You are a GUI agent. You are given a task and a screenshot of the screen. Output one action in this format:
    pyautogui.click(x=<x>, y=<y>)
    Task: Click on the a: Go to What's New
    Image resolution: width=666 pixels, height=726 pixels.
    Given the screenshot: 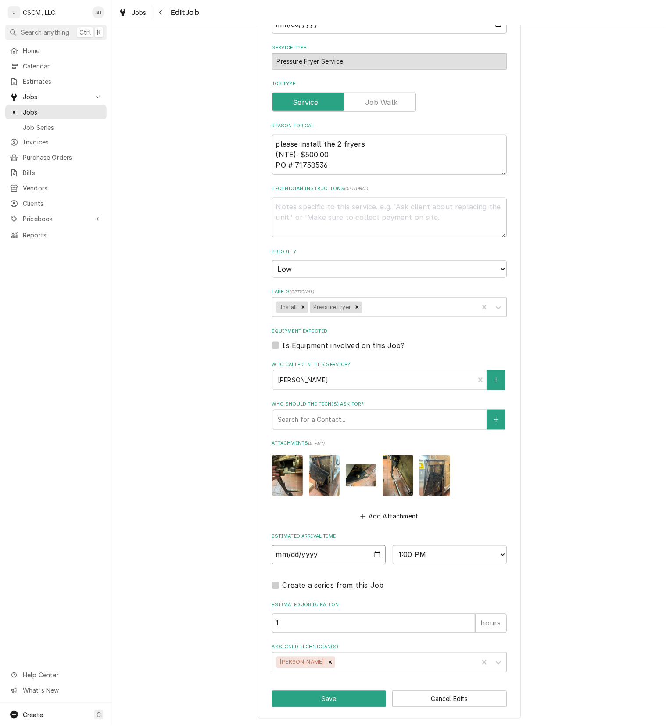 What is the action you would take?
    pyautogui.click(x=56, y=690)
    